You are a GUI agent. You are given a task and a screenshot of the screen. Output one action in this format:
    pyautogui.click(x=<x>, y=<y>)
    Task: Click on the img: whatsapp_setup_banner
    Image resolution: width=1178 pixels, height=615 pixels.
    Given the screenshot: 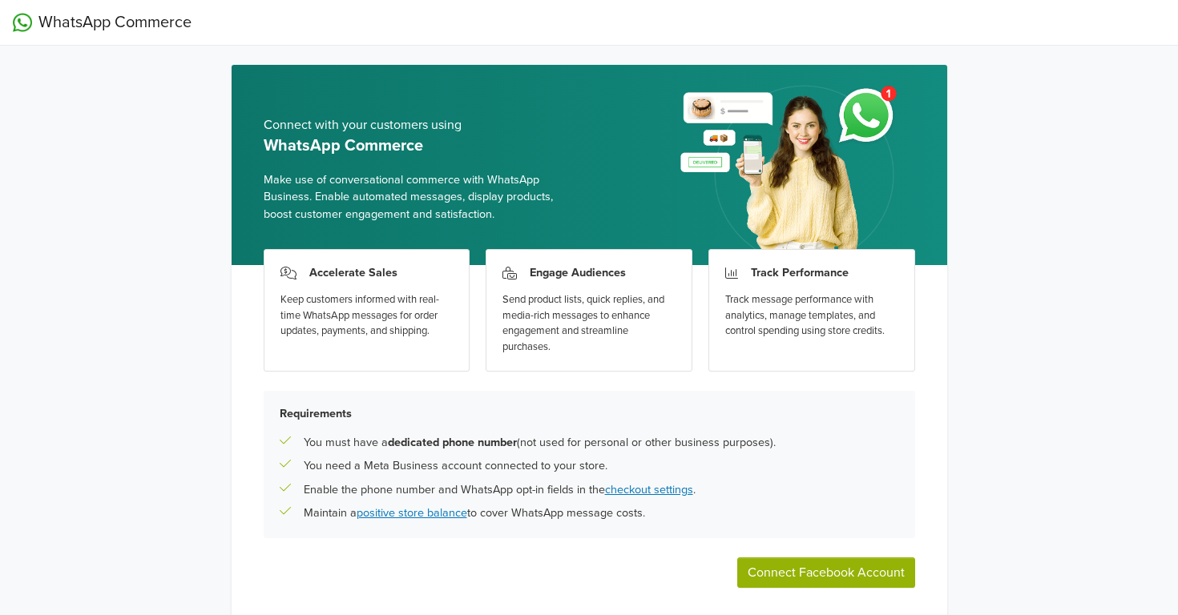 What is the action you would take?
    pyautogui.click(x=790, y=171)
    